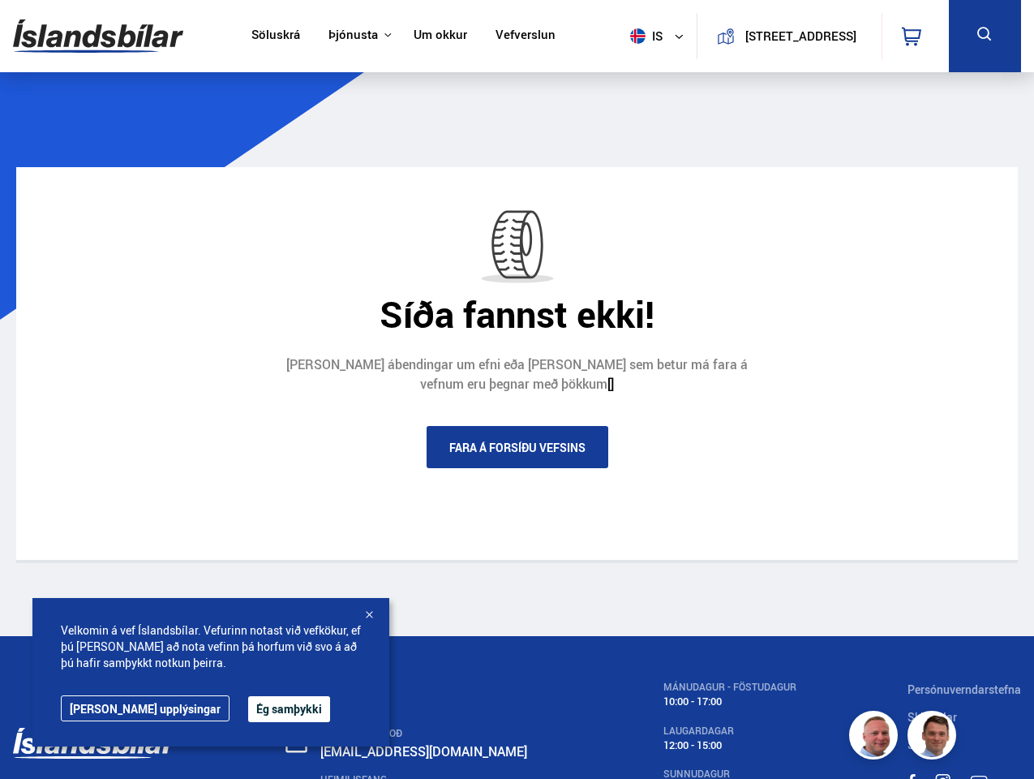  I want to click on button: Ég samþykki, so click(289, 709).